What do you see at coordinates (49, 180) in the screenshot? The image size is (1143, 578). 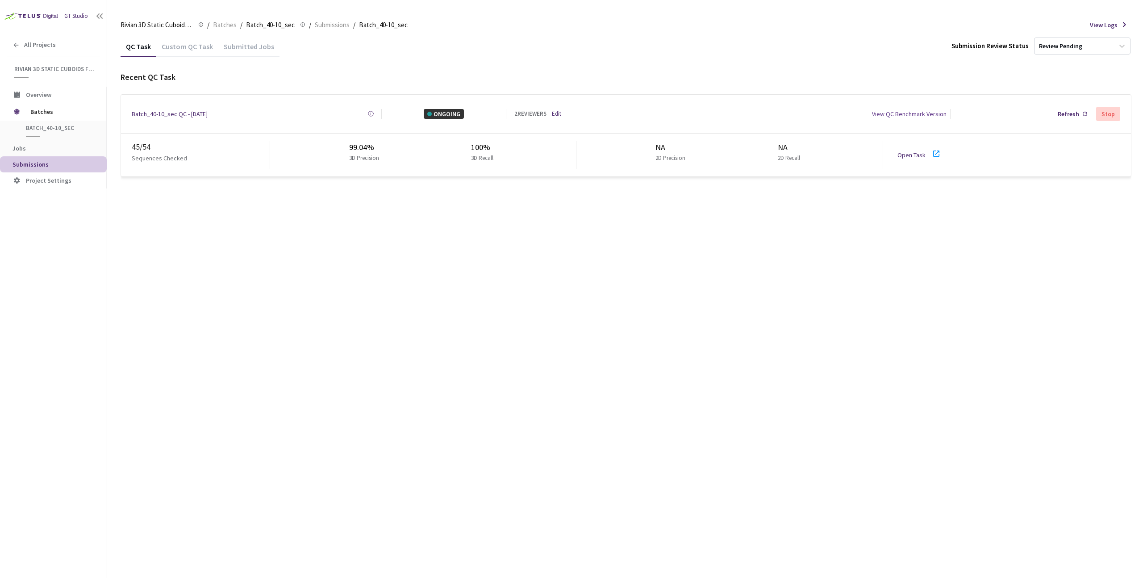 I see `span: Project Settings` at bounding box center [49, 180].